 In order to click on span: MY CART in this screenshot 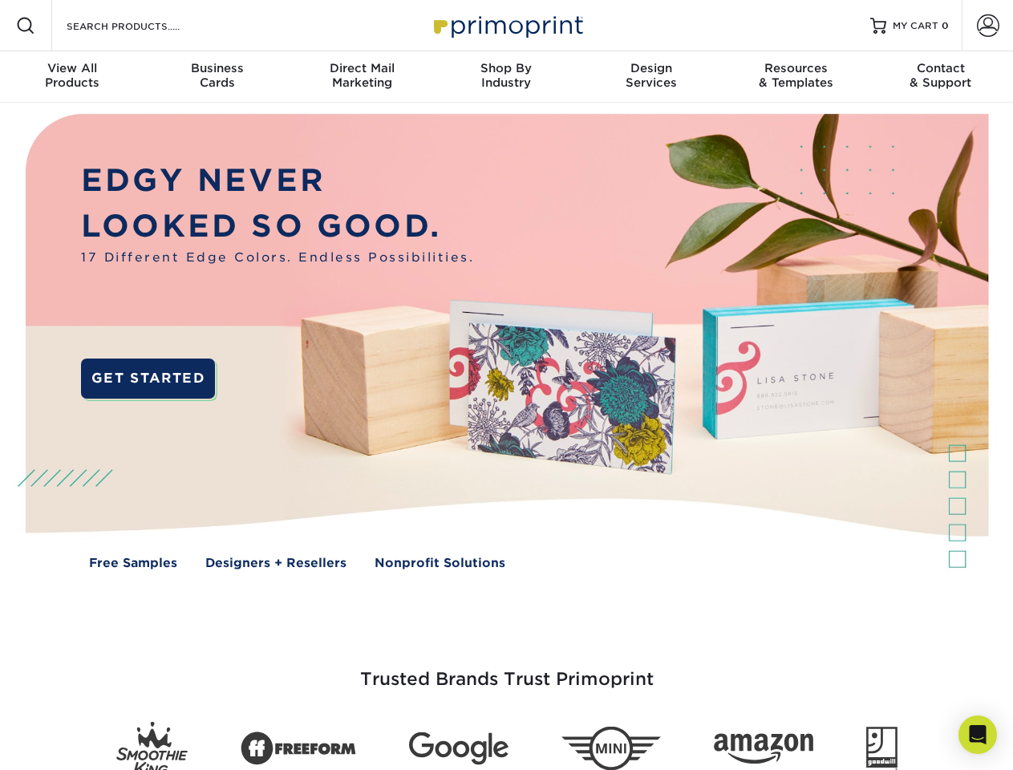, I will do `click(915, 26)`.